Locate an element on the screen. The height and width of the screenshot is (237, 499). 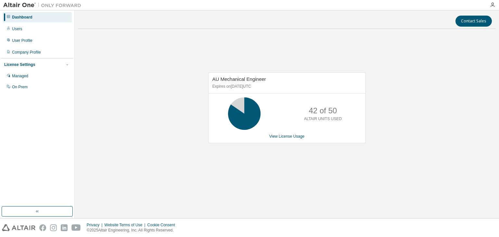
div: Cookie Consent is located at coordinates (163, 225).